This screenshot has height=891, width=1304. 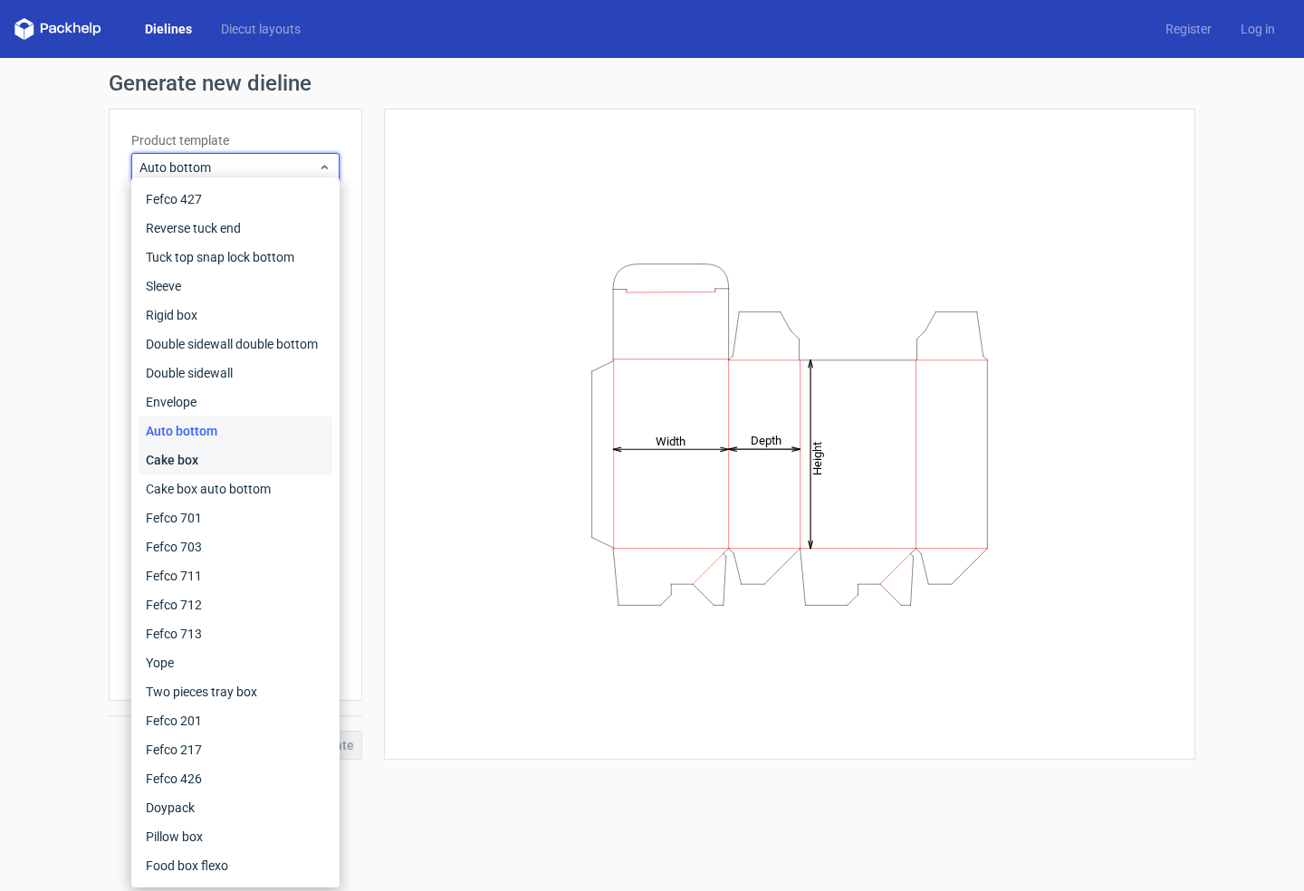 I want to click on div: Pillow box, so click(x=235, y=837).